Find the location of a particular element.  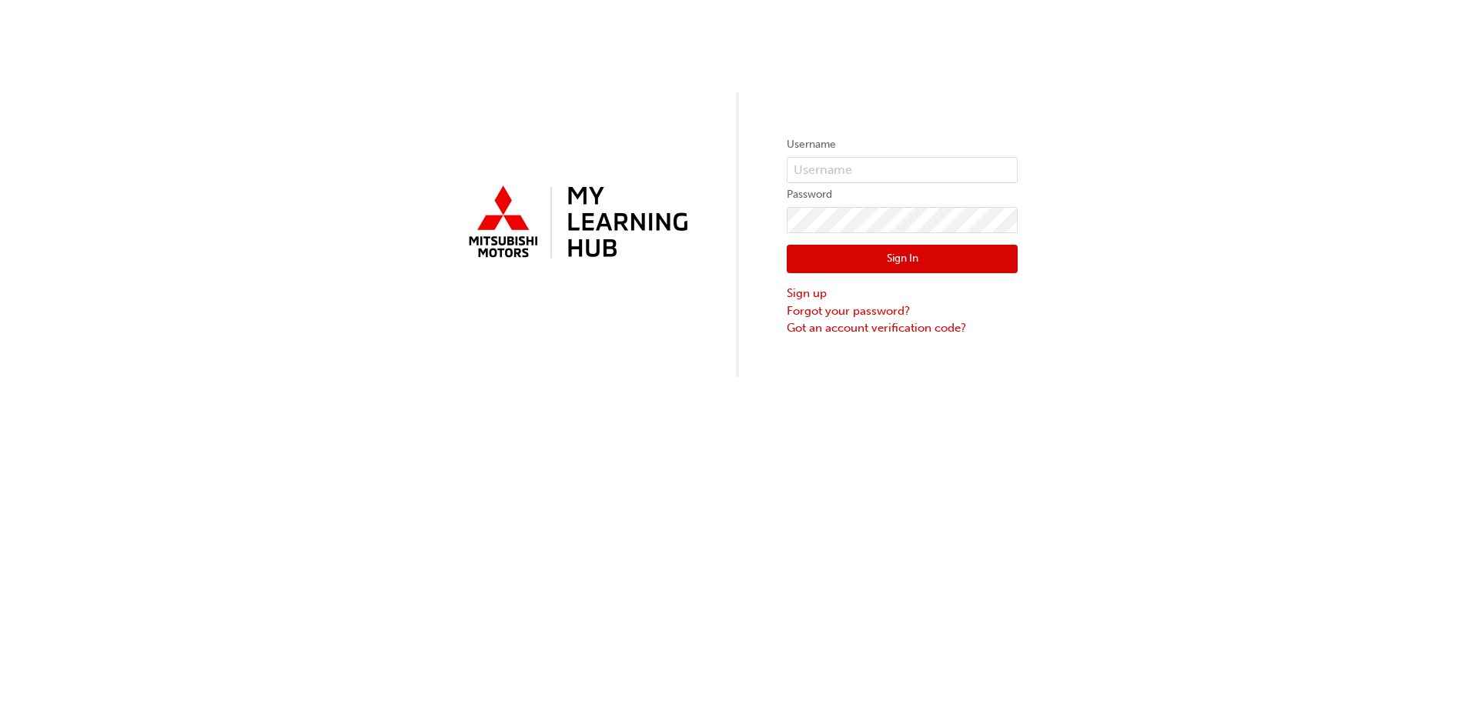

img: mmal is located at coordinates (576, 223).